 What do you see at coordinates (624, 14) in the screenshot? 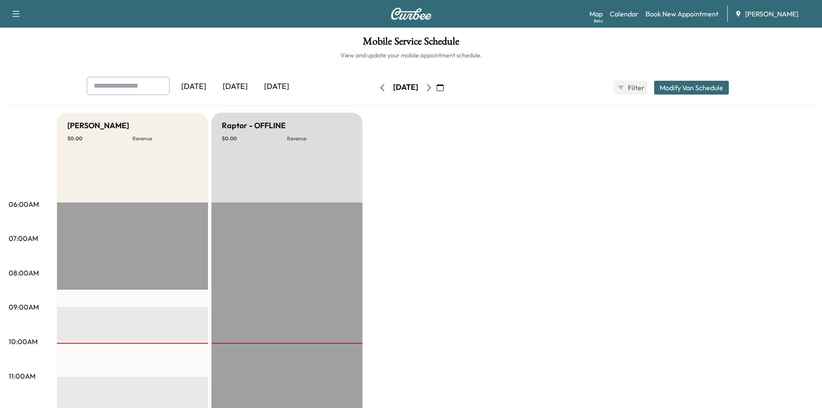
I see `a: Calendar` at bounding box center [624, 14].